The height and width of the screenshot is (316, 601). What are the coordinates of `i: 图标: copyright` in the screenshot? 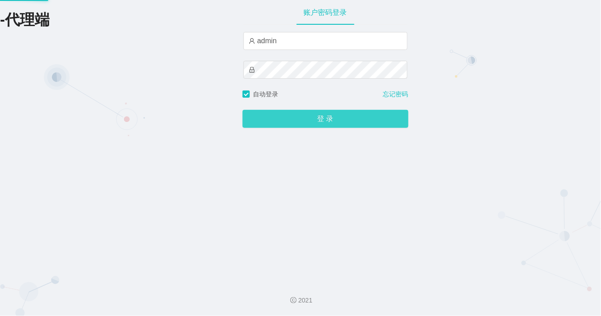 It's located at (293, 301).